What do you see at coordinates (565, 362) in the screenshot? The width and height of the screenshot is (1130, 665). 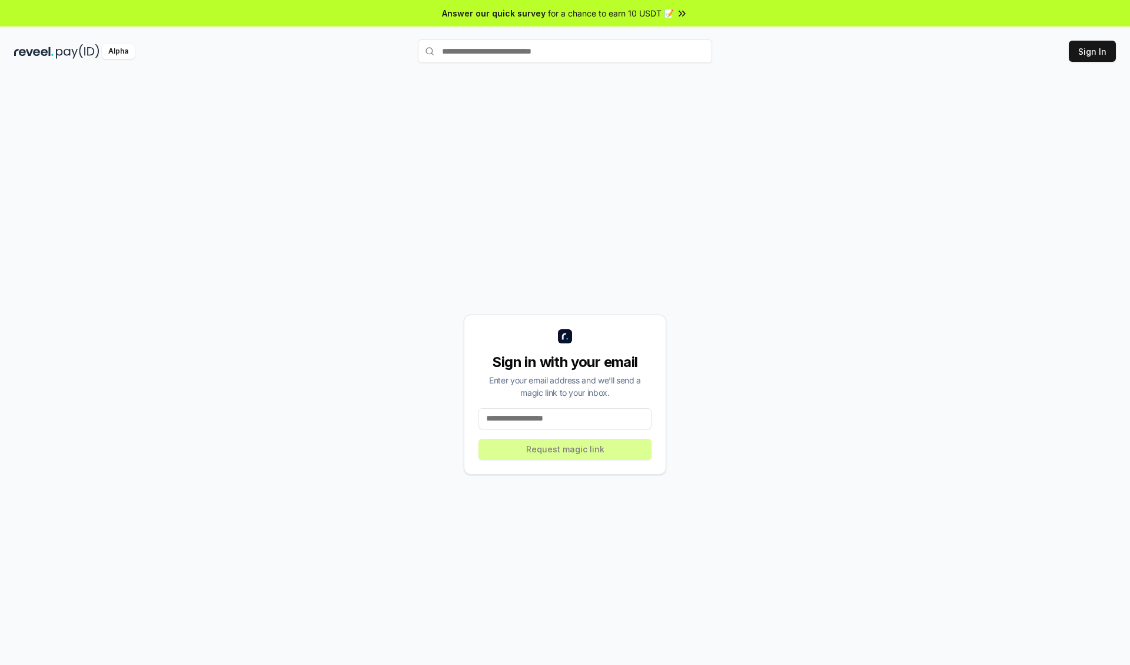 I see `div: Sign in with your email` at bounding box center [565, 362].